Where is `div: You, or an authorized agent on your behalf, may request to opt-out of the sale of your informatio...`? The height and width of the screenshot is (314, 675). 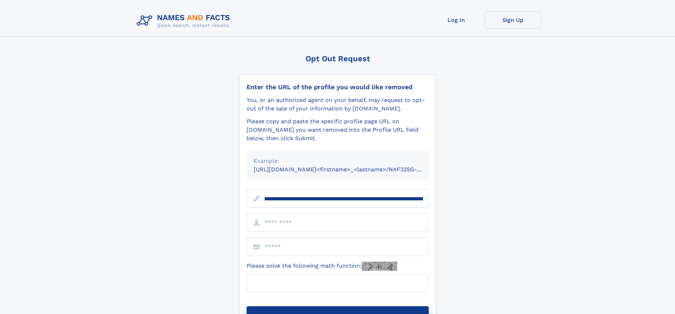
div: You, or an authorized agent on your behalf, may request to opt-out of the sale of your informatio... is located at coordinates (338, 104).